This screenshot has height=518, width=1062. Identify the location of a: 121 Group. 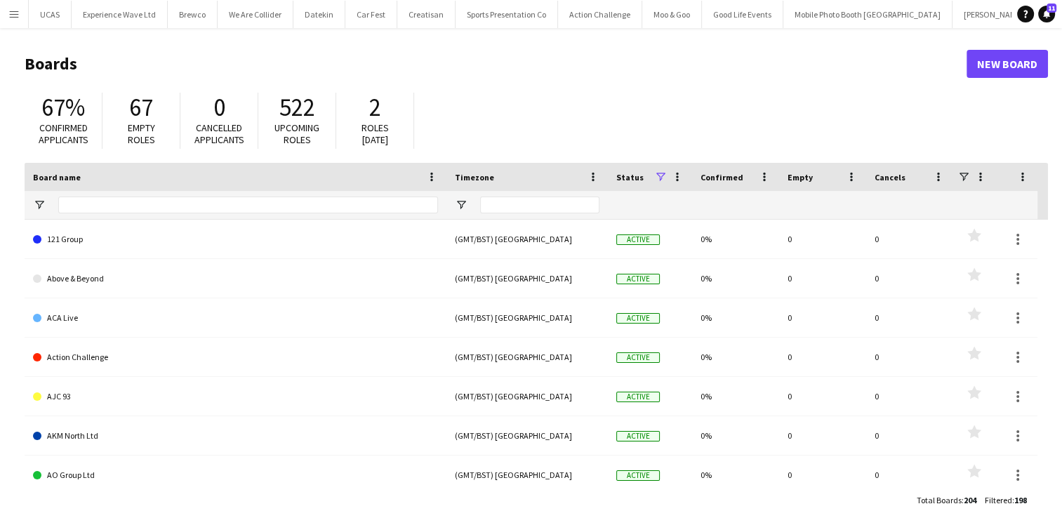
(235, 239).